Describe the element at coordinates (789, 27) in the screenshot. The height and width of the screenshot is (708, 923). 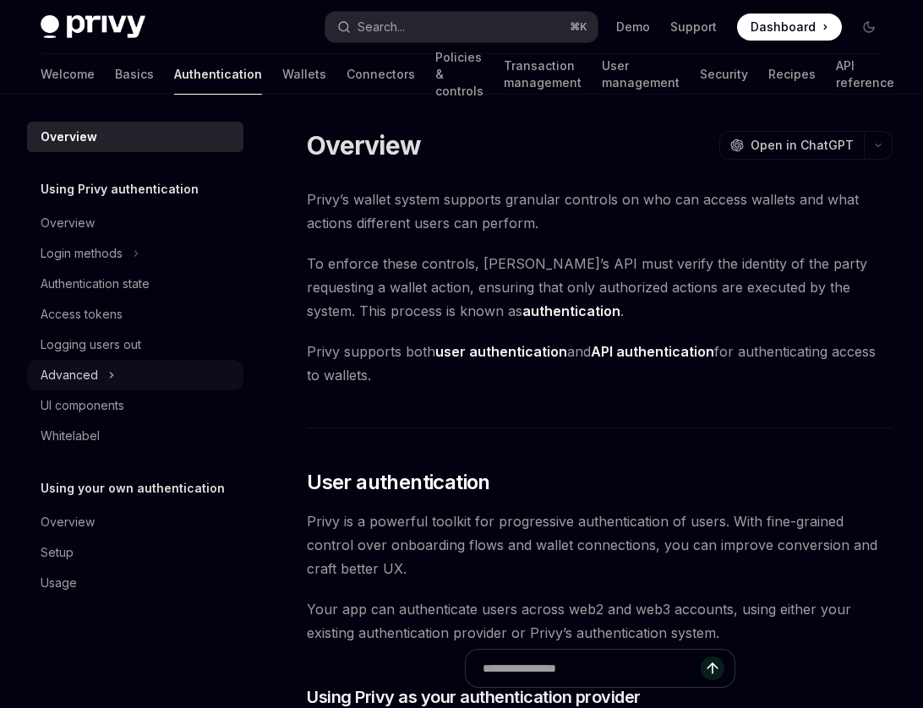
I see `a: Dashboard` at that location.